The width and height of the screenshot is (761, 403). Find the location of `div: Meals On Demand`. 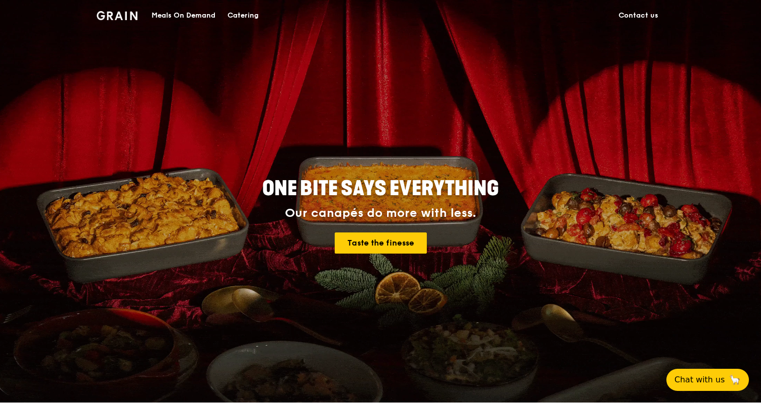

div: Meals On Demand is located at coordinates (183, 16).